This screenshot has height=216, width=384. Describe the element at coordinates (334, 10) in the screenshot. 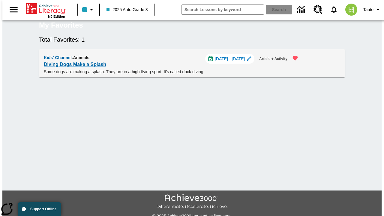

I see `a: Notifications` at that location.